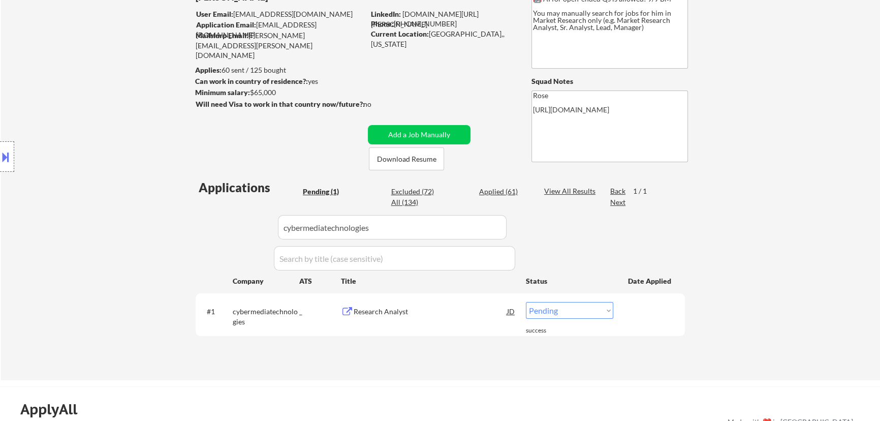 This screenshot has width=880, height=421. What do you see at coordinates (266, 281) in the screenshot?
I see `div: Company` at bounding box center [266, 281].